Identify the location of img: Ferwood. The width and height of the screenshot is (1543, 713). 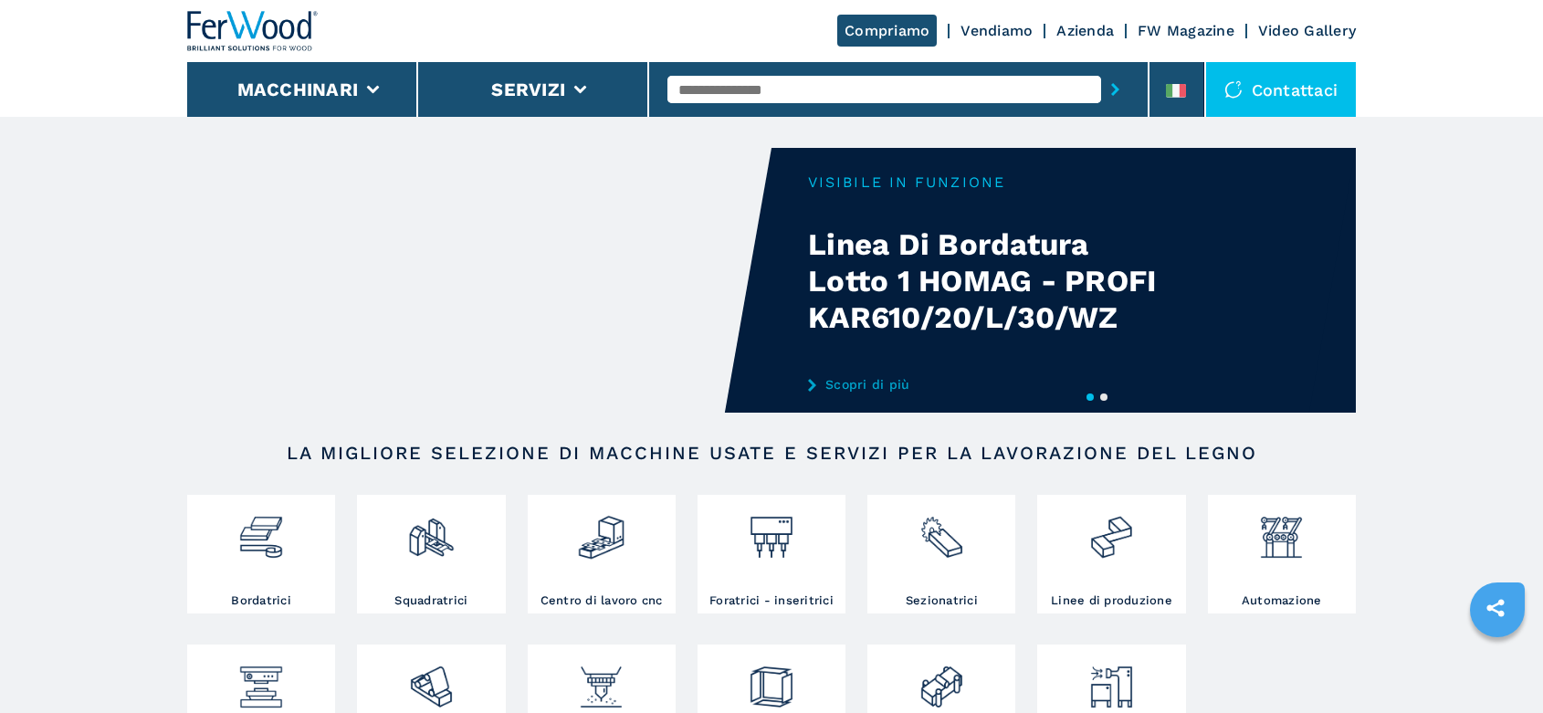
(253, 31).